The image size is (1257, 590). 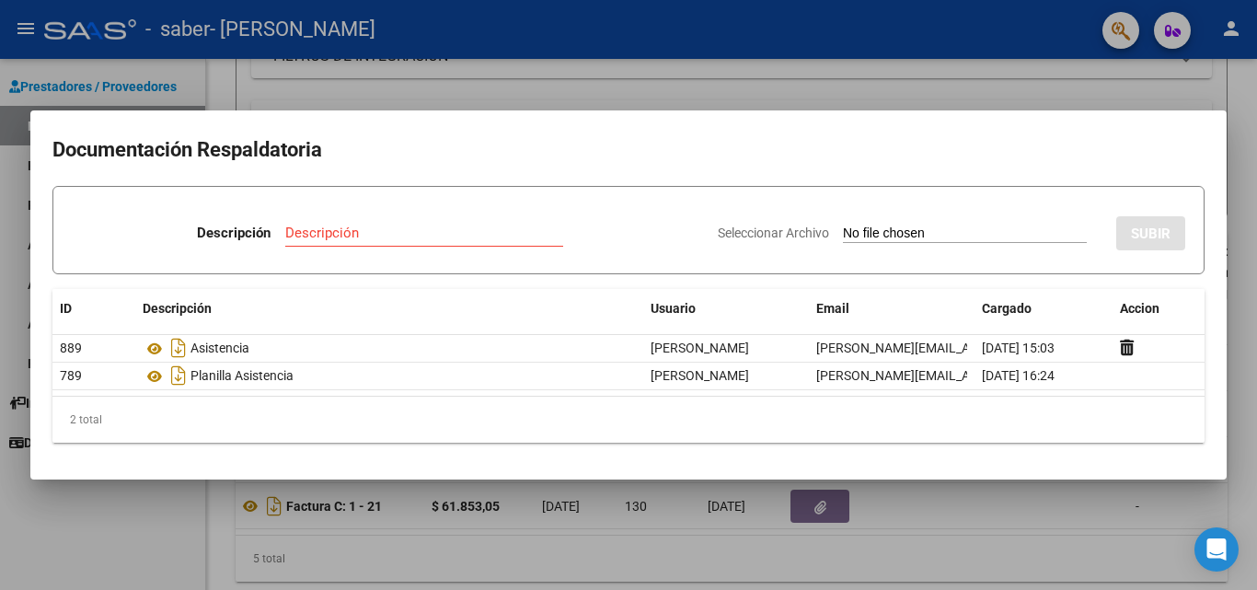 What do you see at coordinates (1158, 308) in the screenshot?
I see `datatable-header-cell: Accion` at bounding box center [1158, 308].